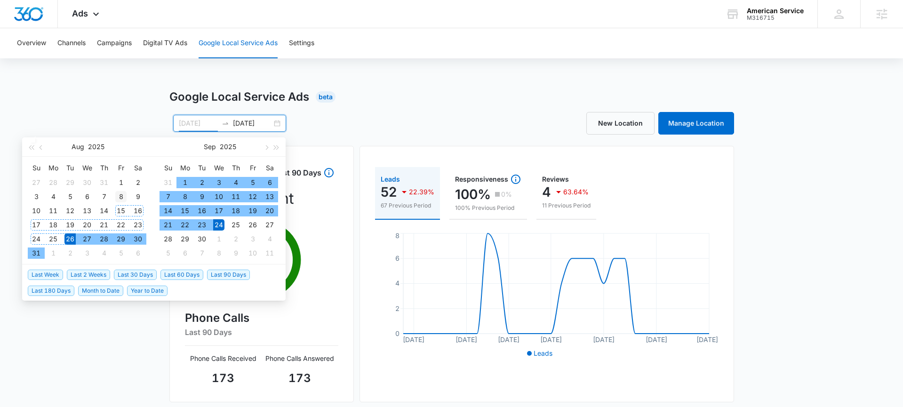  Describe the element at coordinates (185, 225) in the screenshot. I see `div: 22` at that location.